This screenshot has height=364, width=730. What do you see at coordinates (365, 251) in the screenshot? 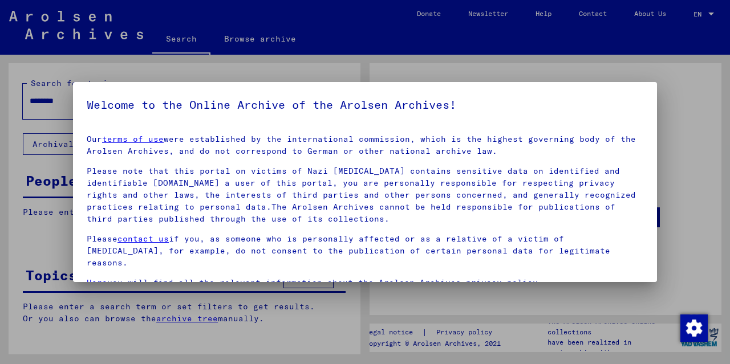
I see `p: Please if you, as someone who is personally affected or as a relative of a victim of [MEDICAL_DAT...` at bounding box center [365, 251].